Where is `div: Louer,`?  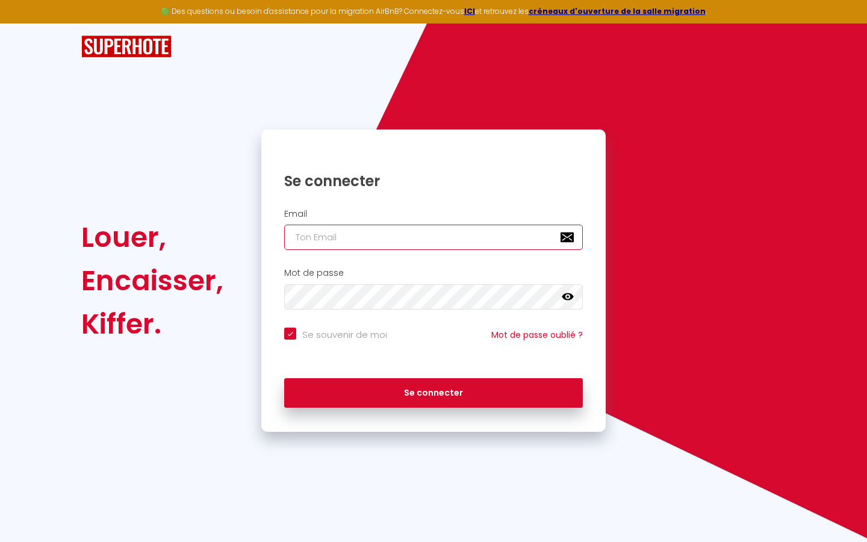 div: Louer, is located at coordinates (152, 237).